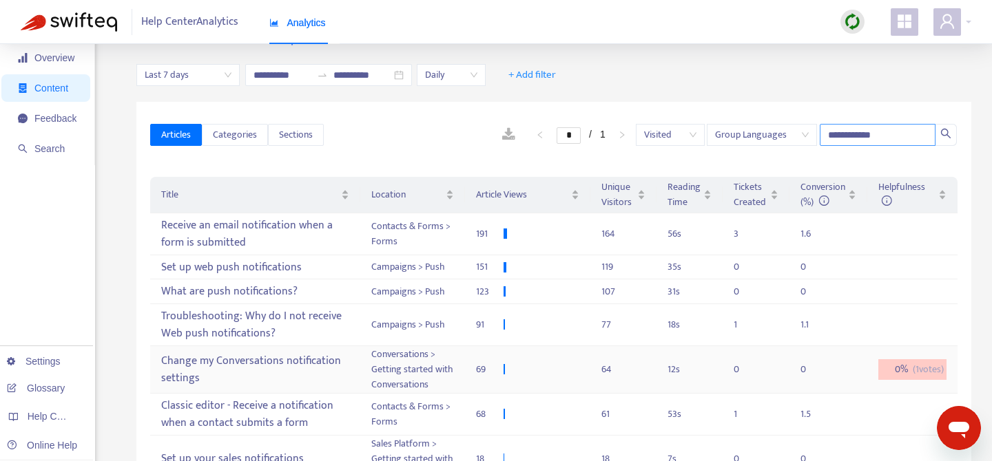 This screenshot has width=992, height=461. I want to click on th: Title, so click(255, 195).